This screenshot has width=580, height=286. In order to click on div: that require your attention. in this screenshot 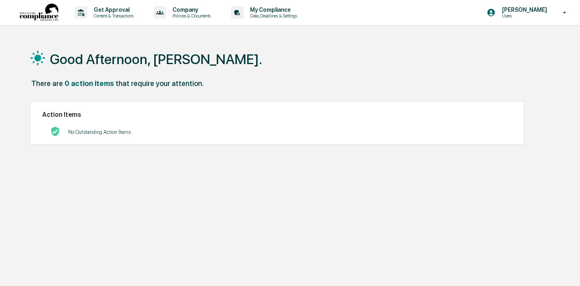, I will do `click(159, 83)`.